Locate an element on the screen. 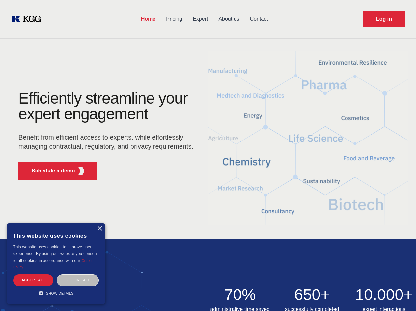 The height and width of the screenshot is (311, 416). a: KOL Knowledge Platform: Talk to Key External Experts (KEE) is located at coordinates (28, 19).